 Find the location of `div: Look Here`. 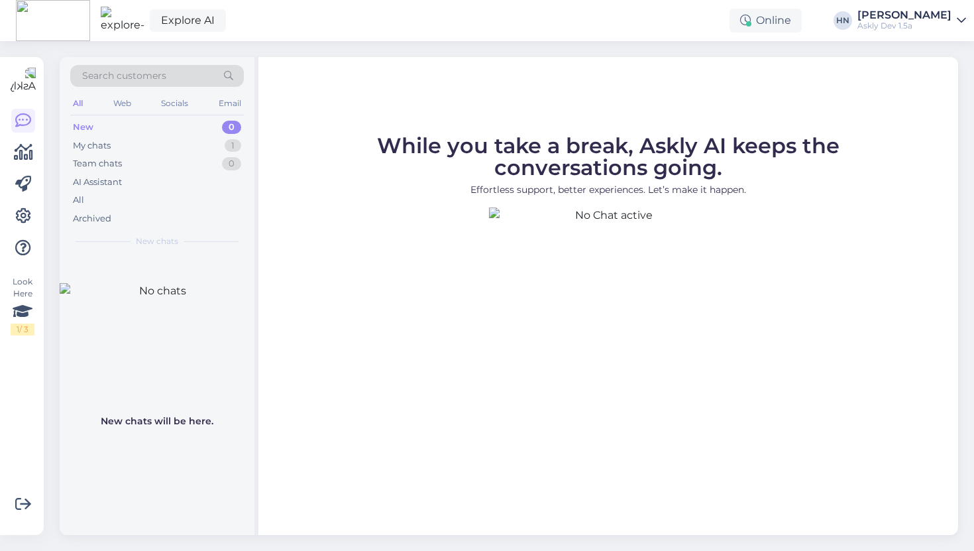

div: Look Here is located at coordinates (23, 305).